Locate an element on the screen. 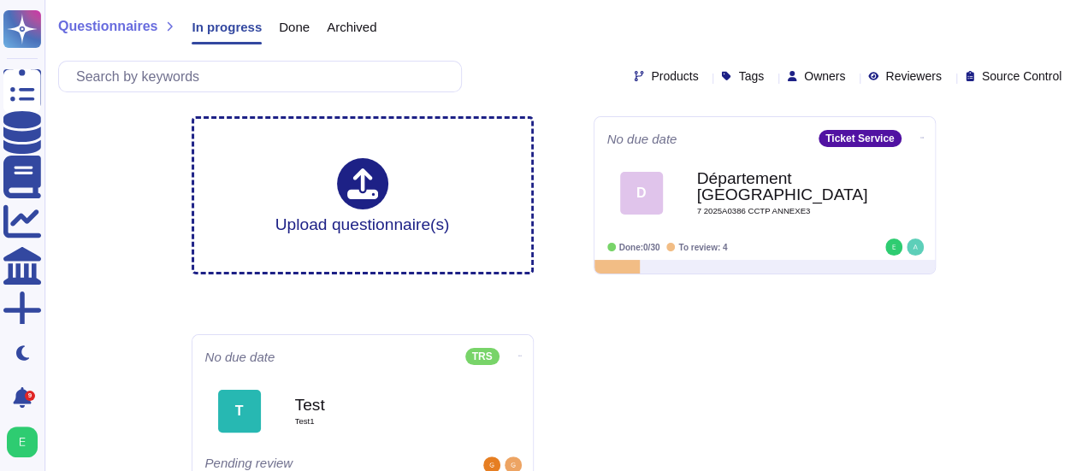  span: 7 2025A0386 CCTP ANNEXE3 is located at coordinates (783, 211).